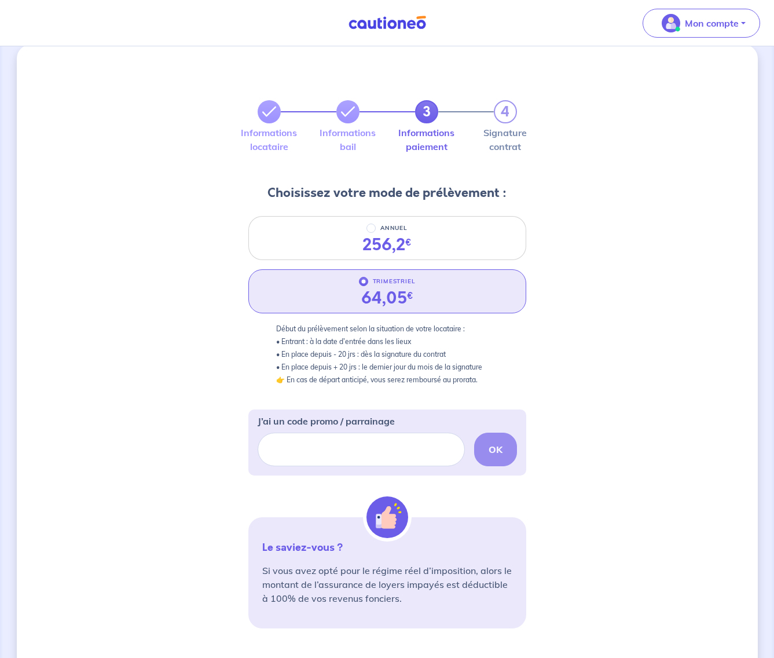  Describe the element at coordinates (394, 228) in the screenshot. I see `p: ANNUEL` at that location.